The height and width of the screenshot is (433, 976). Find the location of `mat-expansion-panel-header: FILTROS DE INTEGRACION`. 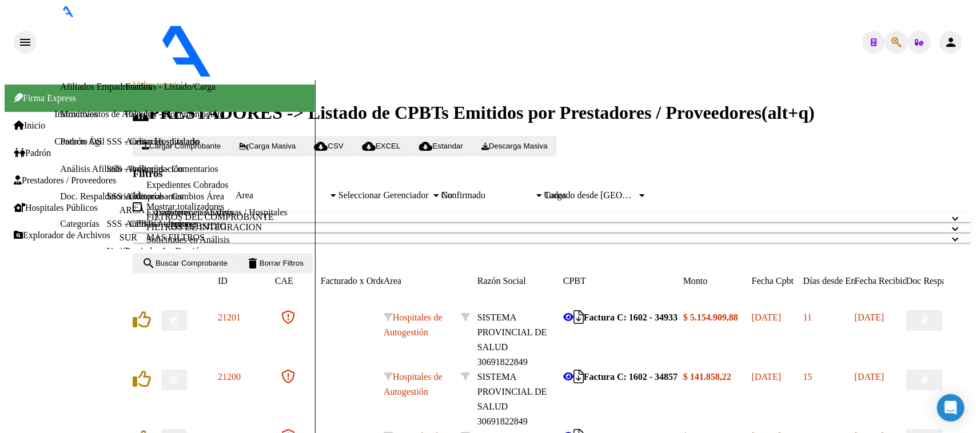

mat-expansion-panel-header: FILTROS DE INTEGRACION is located at coordinates (552, 228).